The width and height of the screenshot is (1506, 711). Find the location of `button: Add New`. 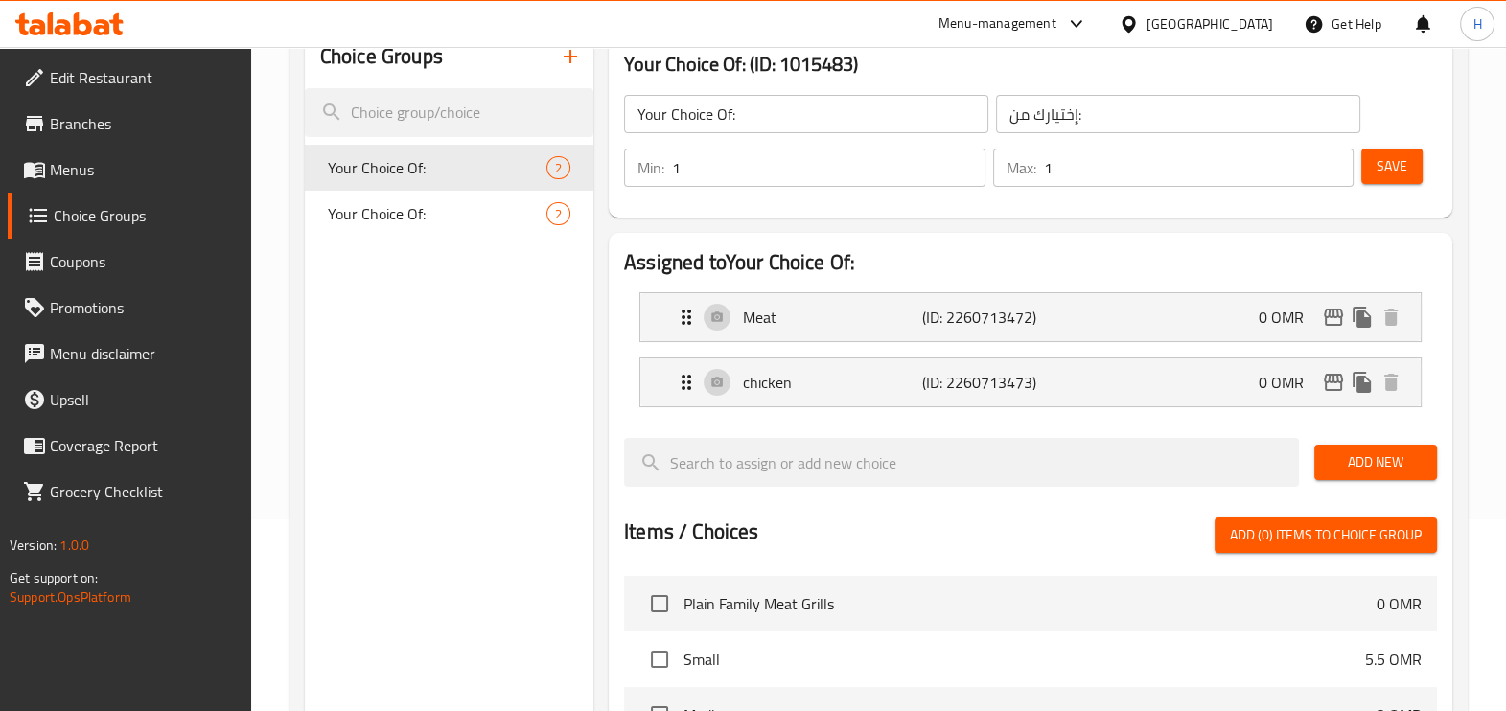

button: Add New is located at coordinates (1376, 462).